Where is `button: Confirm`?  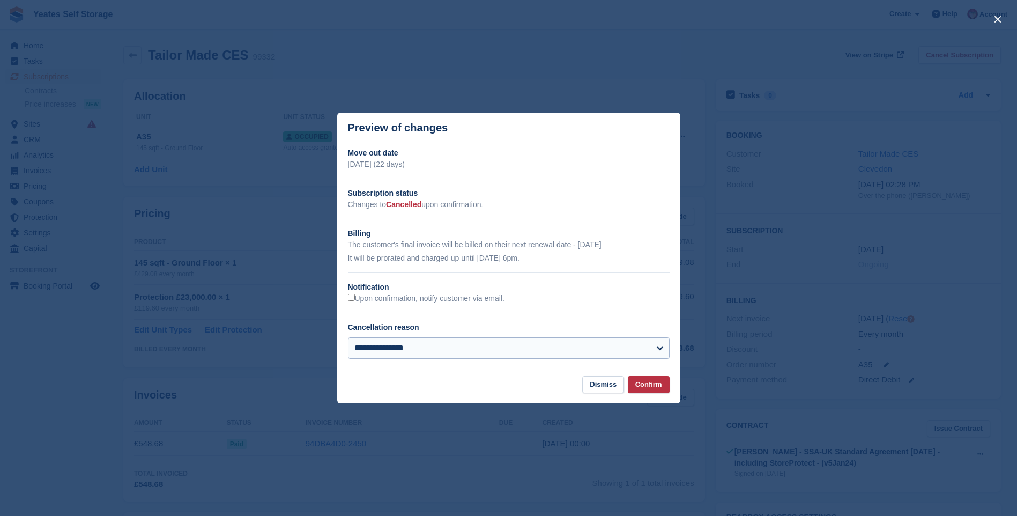
button: Confirm is located at coordinates (649, 384).